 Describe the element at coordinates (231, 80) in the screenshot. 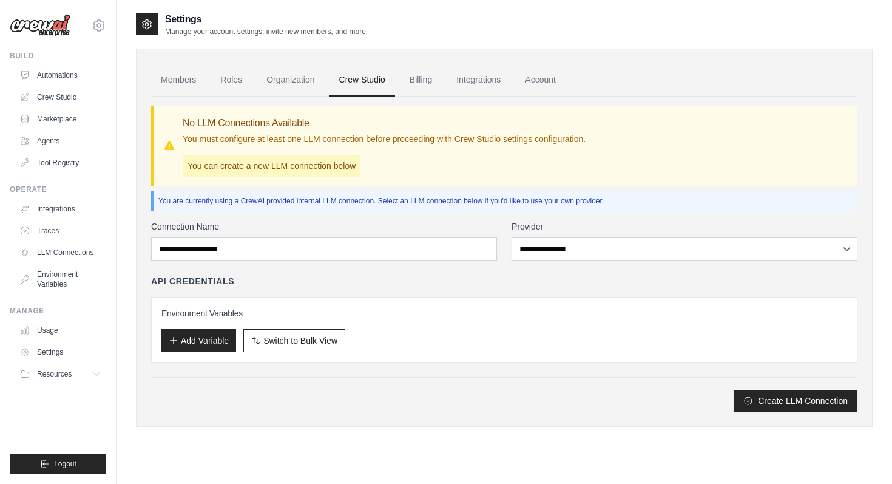

I see `a: Roles` at that location.